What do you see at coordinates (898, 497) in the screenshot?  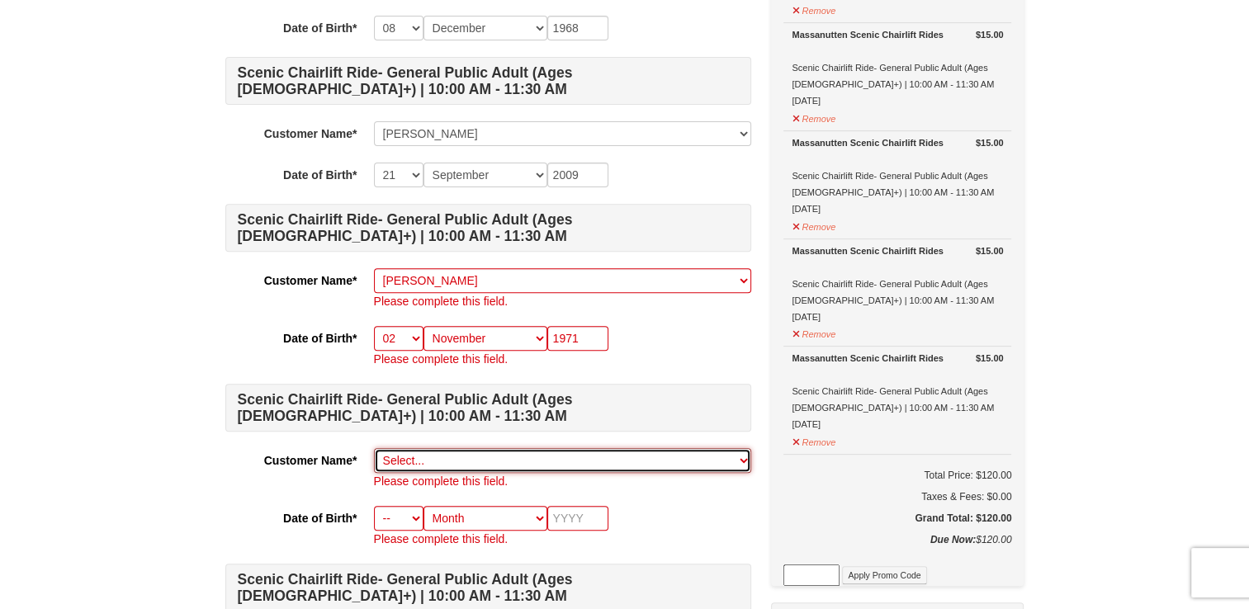 I see `div: Taxes & Fees: $0.00` at bounding box center [898, 497].